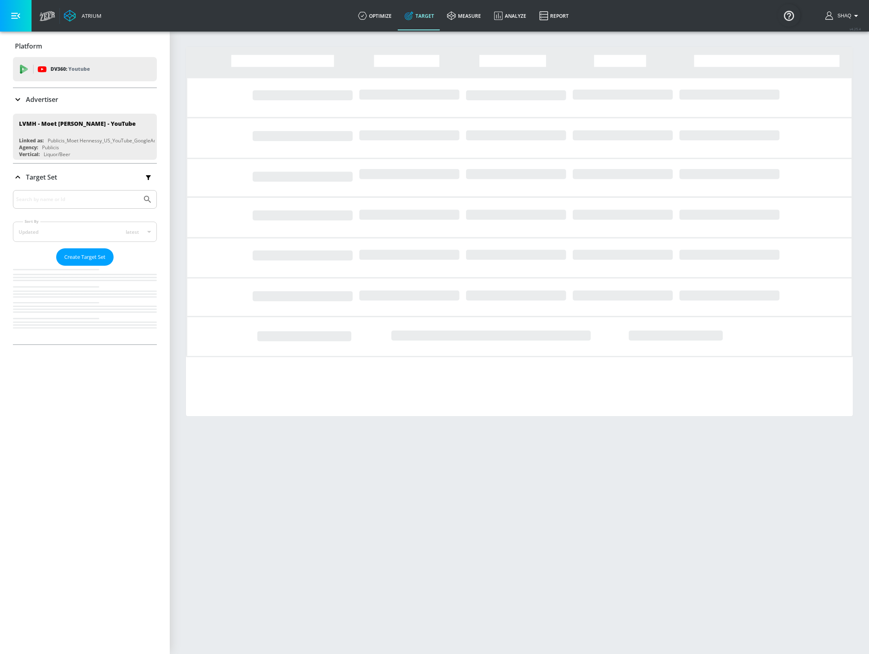 This screenshot has width=869, height=654. What do you see at coordinates (79, 69) in the screenshot?
I see `p: Youtube` at bounding box center [79, 69].